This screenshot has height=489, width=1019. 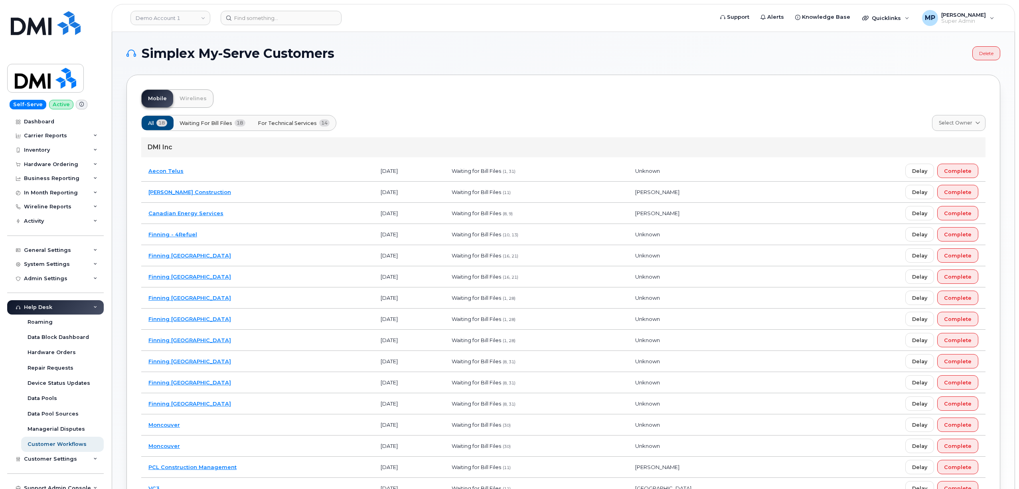 What do you see at coordinates (157, 99) in the screenshot?
I see `a: Mobile` at bounding box center [157, 99].